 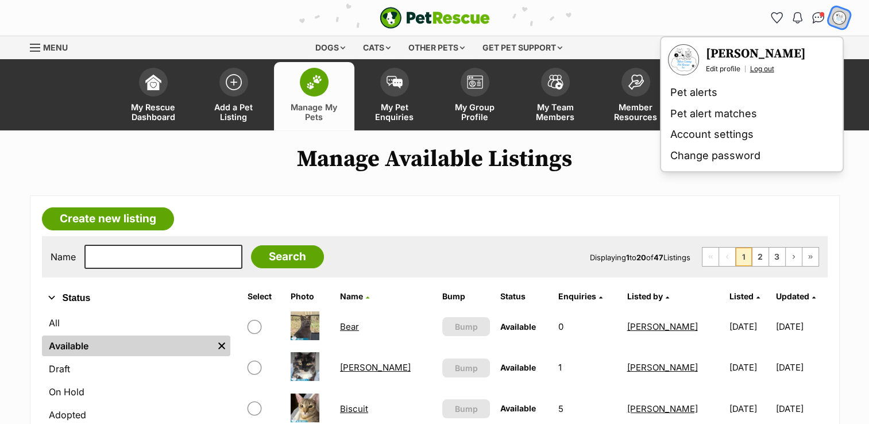 What do you see at coordinates (723, 69) in the screenshot?
I see `a: Edit profile` at bounding box center [723, 69].